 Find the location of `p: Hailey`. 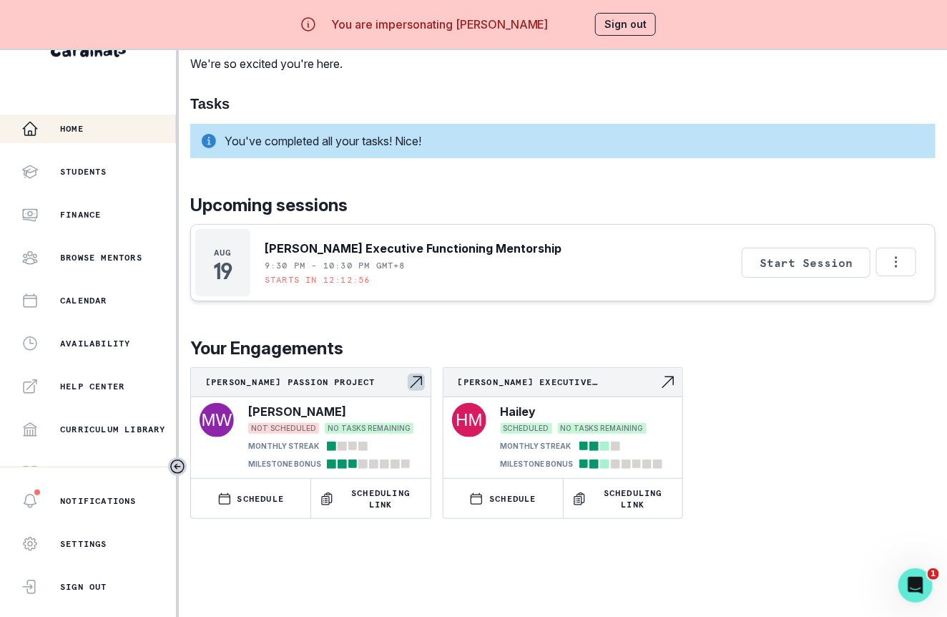

p: Hailey is located at coordinates (519, 411).